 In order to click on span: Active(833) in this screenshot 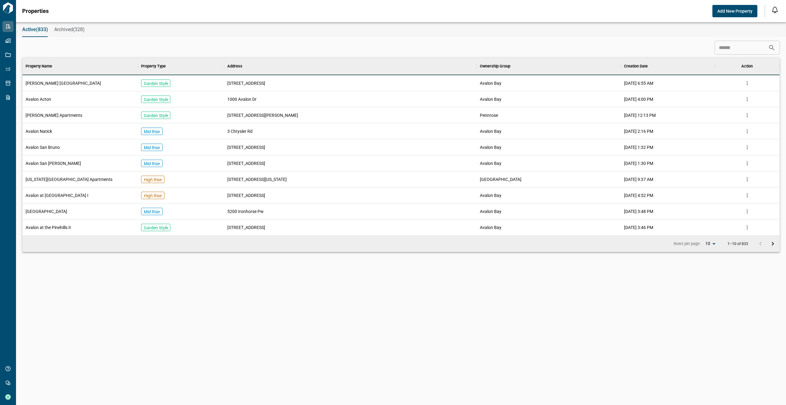, I will do `click(35, 30)`.